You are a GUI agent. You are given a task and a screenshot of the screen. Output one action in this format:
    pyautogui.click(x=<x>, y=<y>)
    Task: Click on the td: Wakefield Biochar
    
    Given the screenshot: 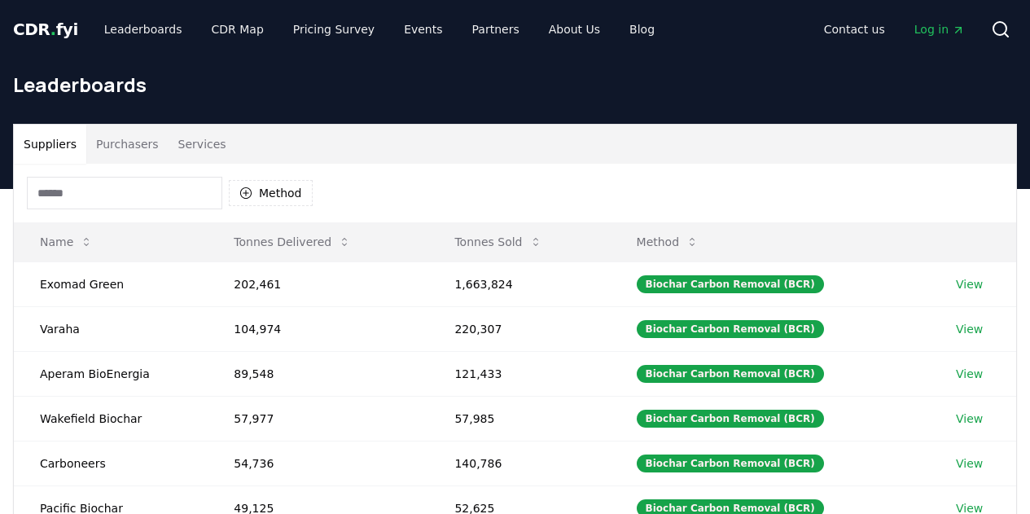 What is the action you would take?
    pyautogui.click(x=111, y=418)
    